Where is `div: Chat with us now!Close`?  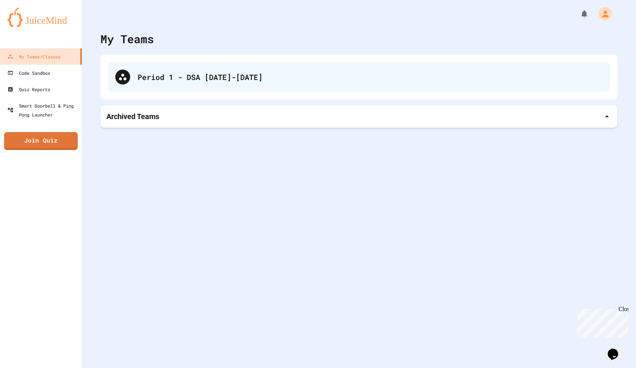
div: Chat with us now!Close is located at coordinates (27, 25).